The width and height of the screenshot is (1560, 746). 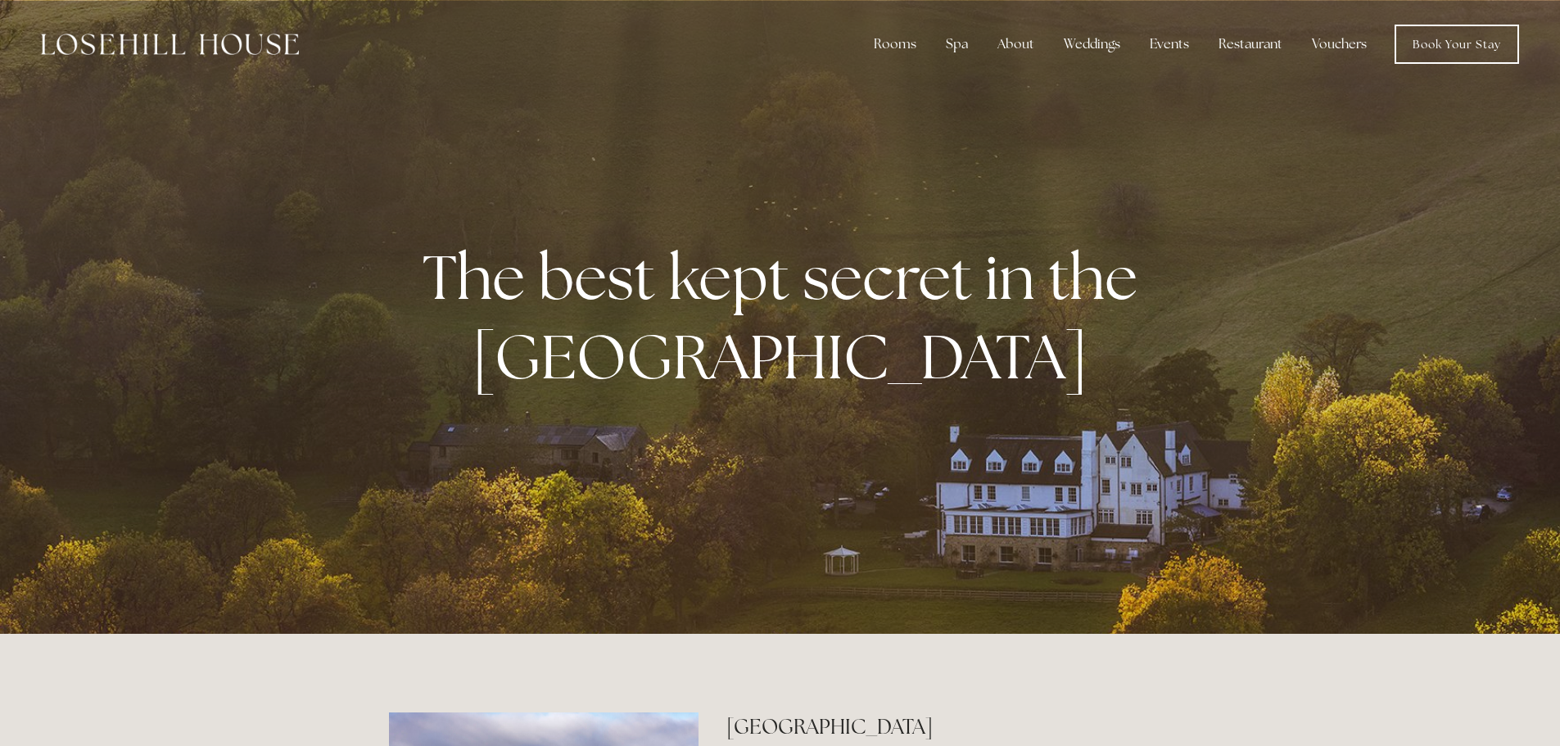 What do you see at coordinates (1169, 44) in the screenshot?
I see `div: Events` at bounding box center [1169, 44].